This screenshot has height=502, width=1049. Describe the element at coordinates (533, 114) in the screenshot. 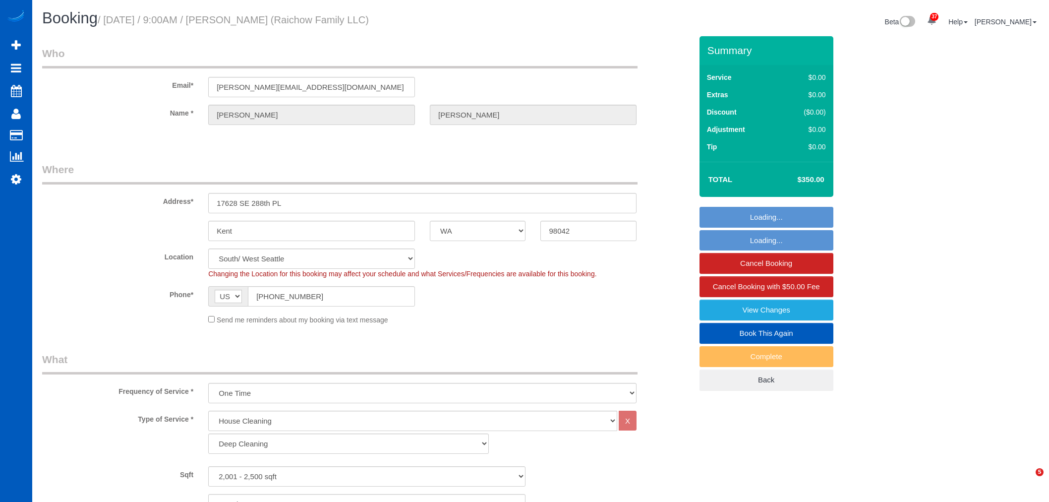

I see `input: Last Name*` at that location.